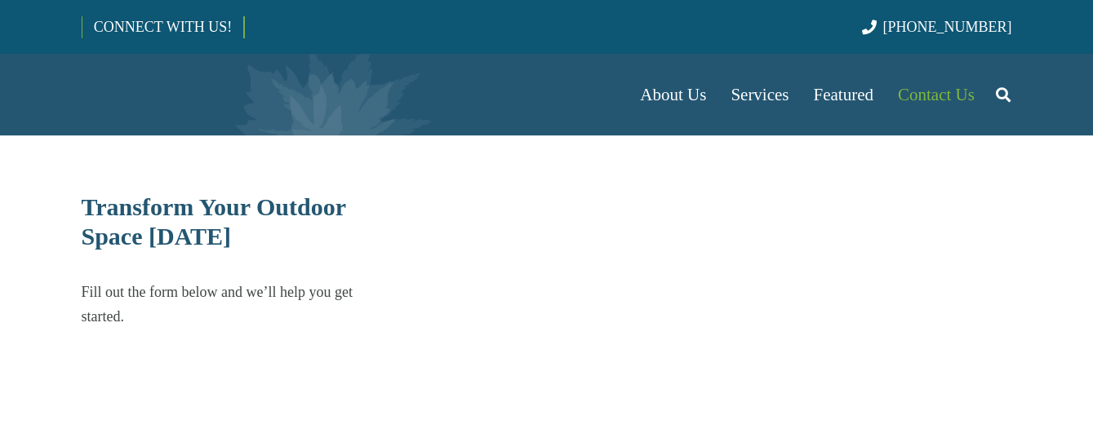 The image size is (1093, 442). What do you see at coordinates (843, 95) in the screenshot?
I see `span: Featured` at bounding box center [843, 95].